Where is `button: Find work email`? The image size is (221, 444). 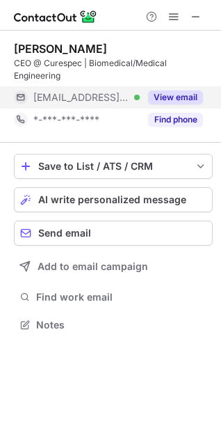 button: Find work email is located at coordinates (114, 297).